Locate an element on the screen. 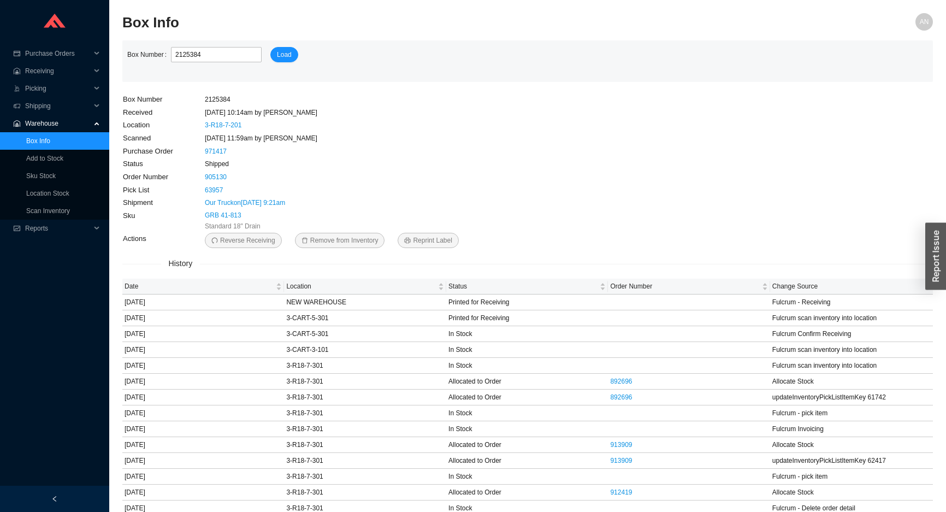 The height and width of the screenshot is (512, 946). a: 63957 is located at coordinates (213, 190).